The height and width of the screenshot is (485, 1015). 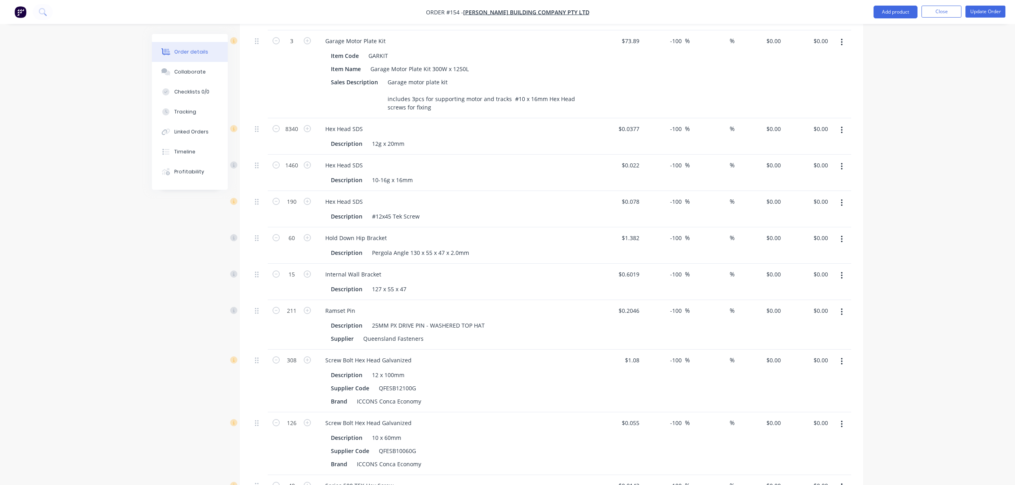 What do you see at coordinates (340, 311) in the screenshot?
I see `div: Ramset Pin` at bounding box center [340, 311].